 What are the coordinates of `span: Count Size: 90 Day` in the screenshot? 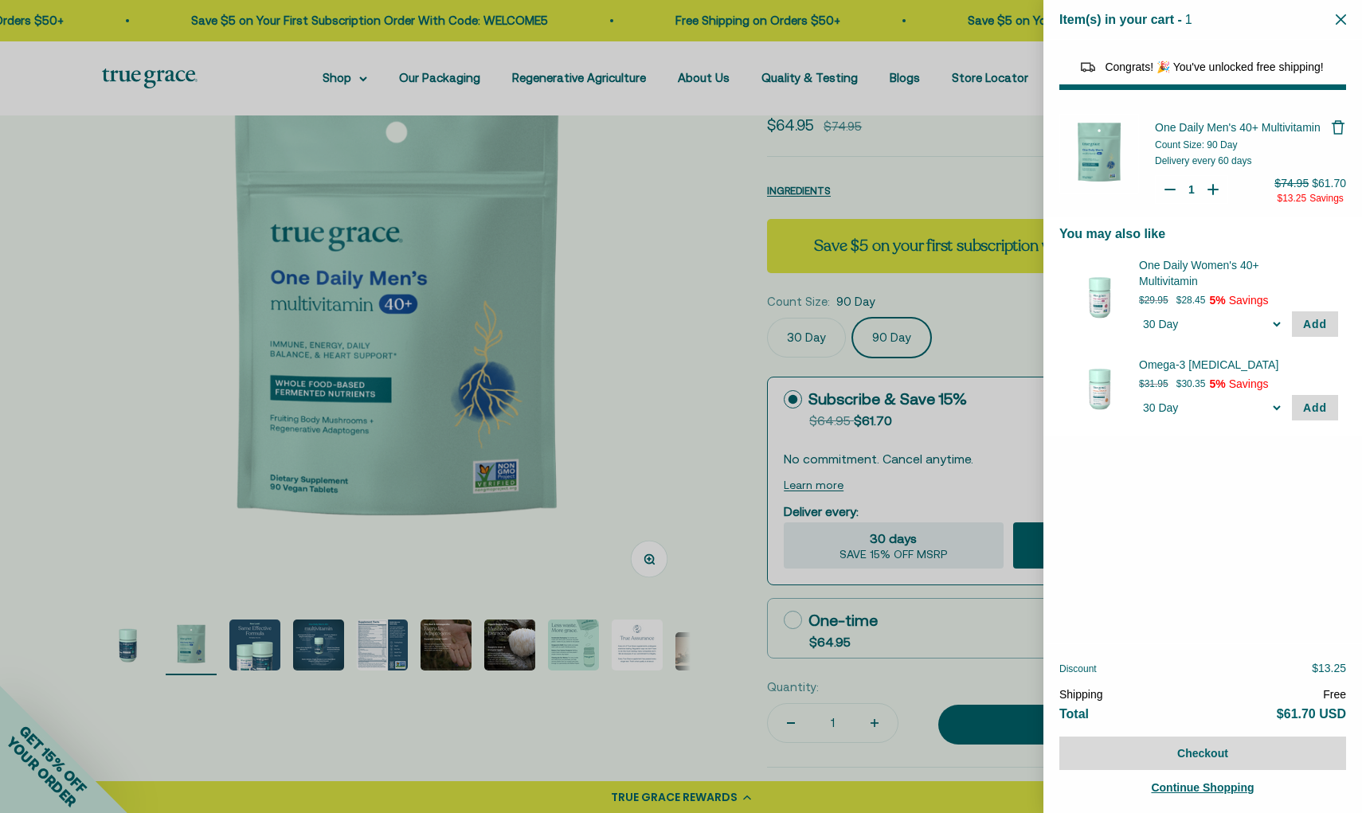 It's located at (1195, 145).